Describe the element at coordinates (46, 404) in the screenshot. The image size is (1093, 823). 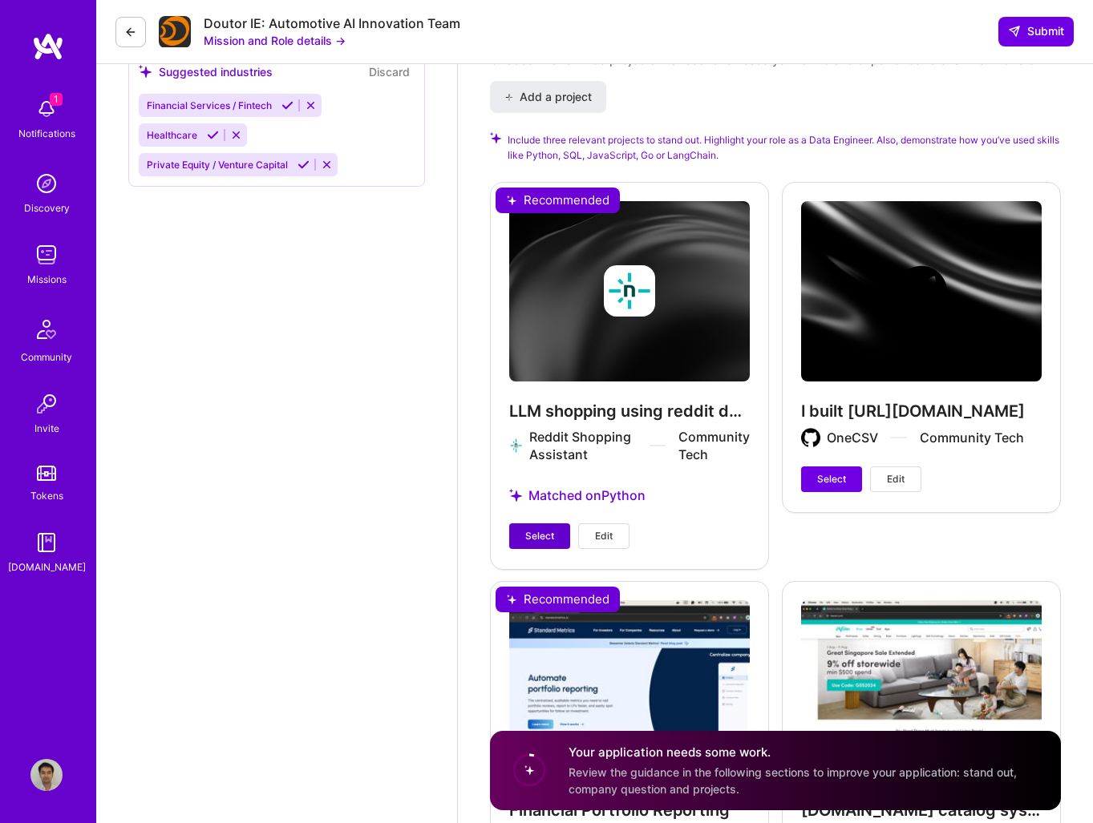
I see `img: Invite` at that location.